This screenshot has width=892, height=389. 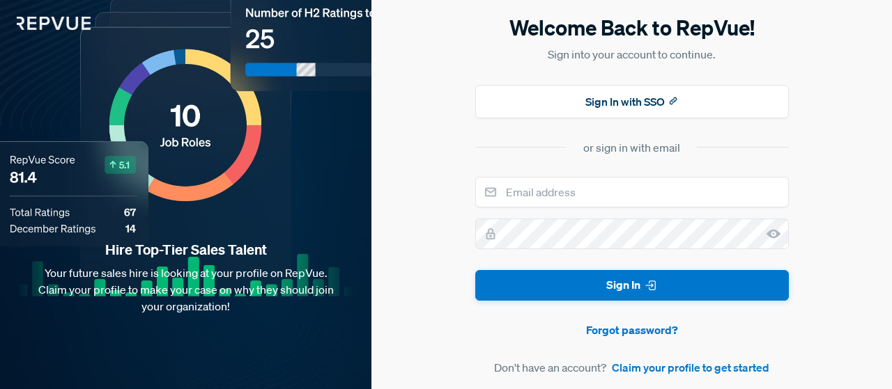 What do you see at coordinates (632, 368) in the screenshot?
I see `article: Don't have an account?` at bounding box center [632, 368].